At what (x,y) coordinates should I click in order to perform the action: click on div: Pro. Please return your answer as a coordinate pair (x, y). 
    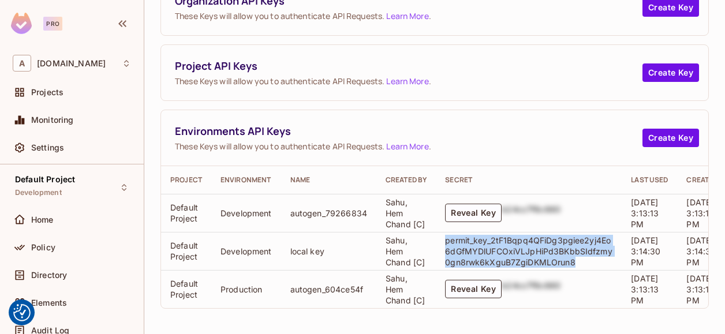
    Looking at the image, I should click on (53, 24).